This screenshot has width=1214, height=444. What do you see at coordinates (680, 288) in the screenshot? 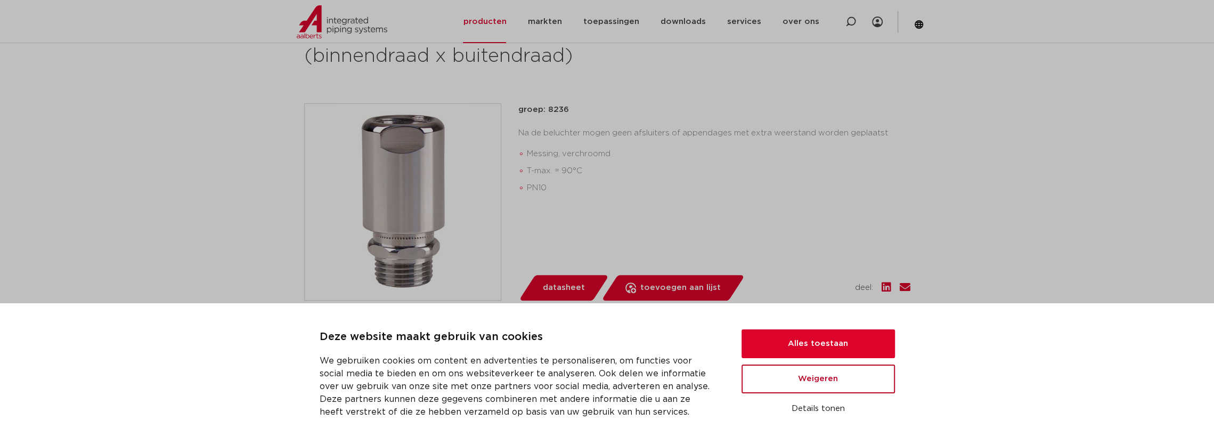
I see `span: toevoegen aan lijst` at bounding box center [680, 288].